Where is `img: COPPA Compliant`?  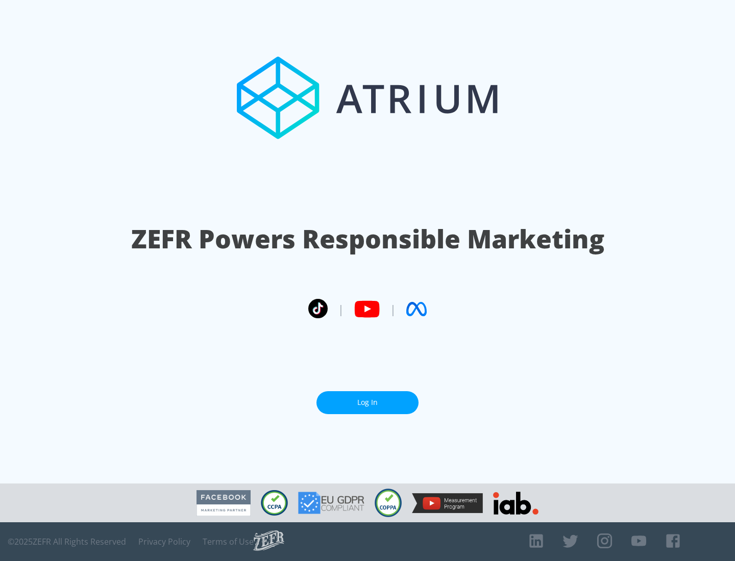 img: COPPA Compliant is located at coordinates (388, 503).